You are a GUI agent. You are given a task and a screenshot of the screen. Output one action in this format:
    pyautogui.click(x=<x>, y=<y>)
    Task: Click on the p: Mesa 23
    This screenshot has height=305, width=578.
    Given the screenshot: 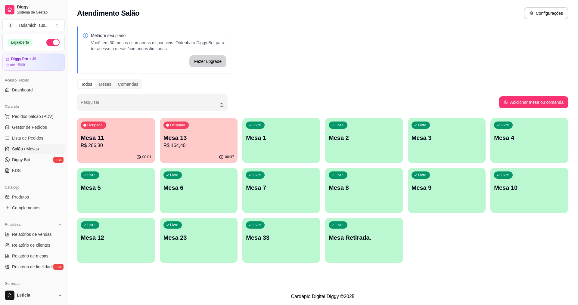 What is the action you would take?
    pyautogui.click(x=199, y=238)
    